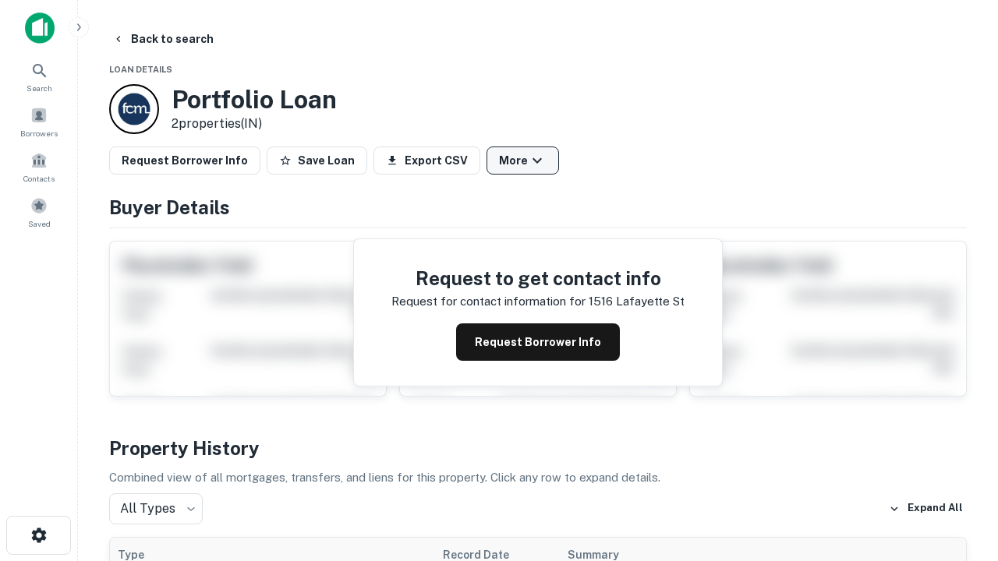  Describe the element at coordinates (254, 100) in the screenshot. I see `h3: Portfolio Loan` at that location.